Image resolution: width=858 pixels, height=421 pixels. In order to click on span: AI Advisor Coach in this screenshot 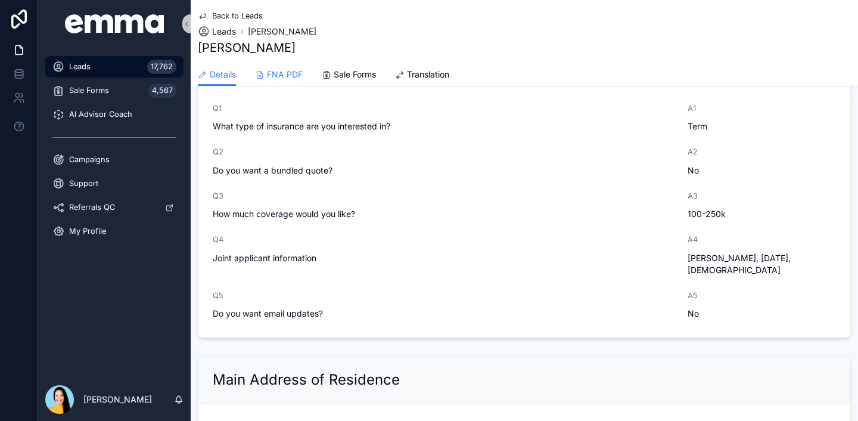, I will do `click(101, 114)`.